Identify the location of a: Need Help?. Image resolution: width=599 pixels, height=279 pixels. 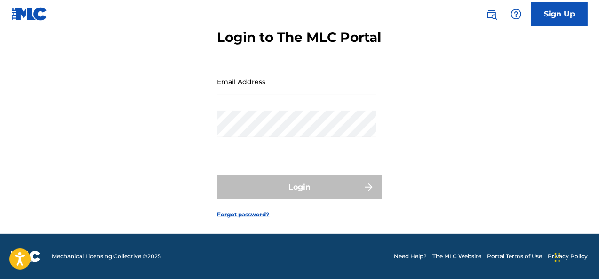
(410, 256).